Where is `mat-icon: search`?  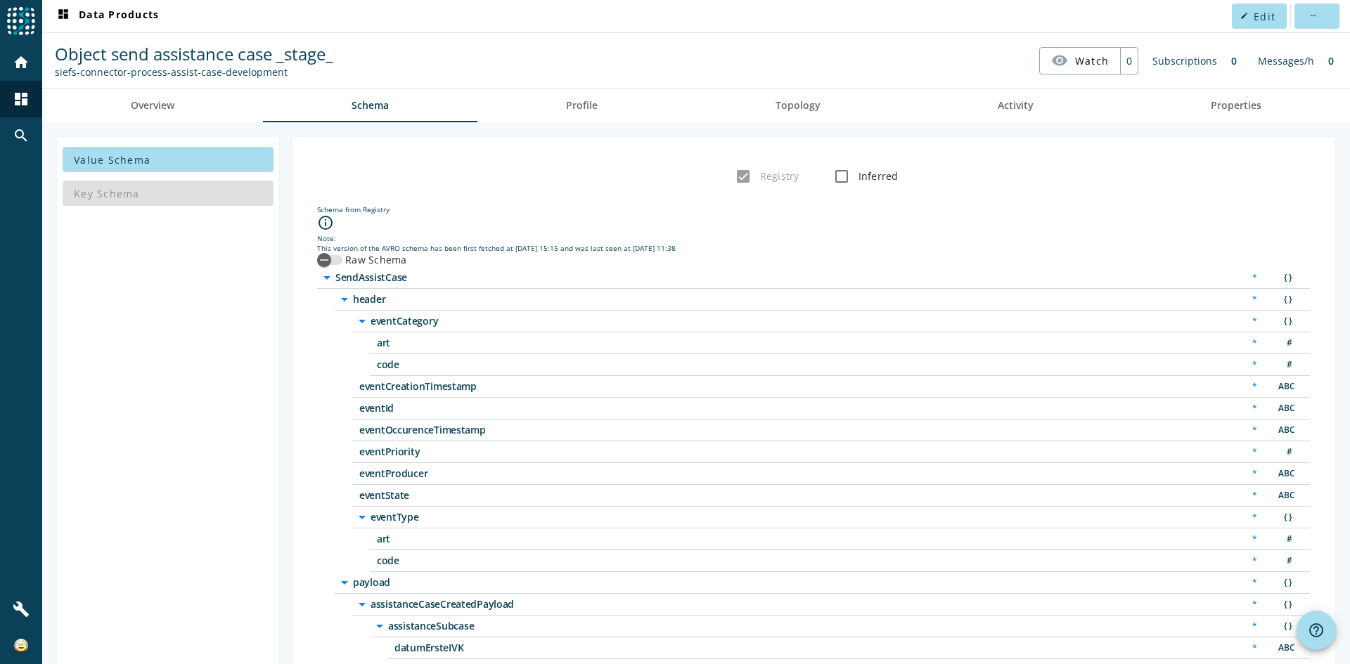 mat-icon: search is located at coordinates (21, 136).